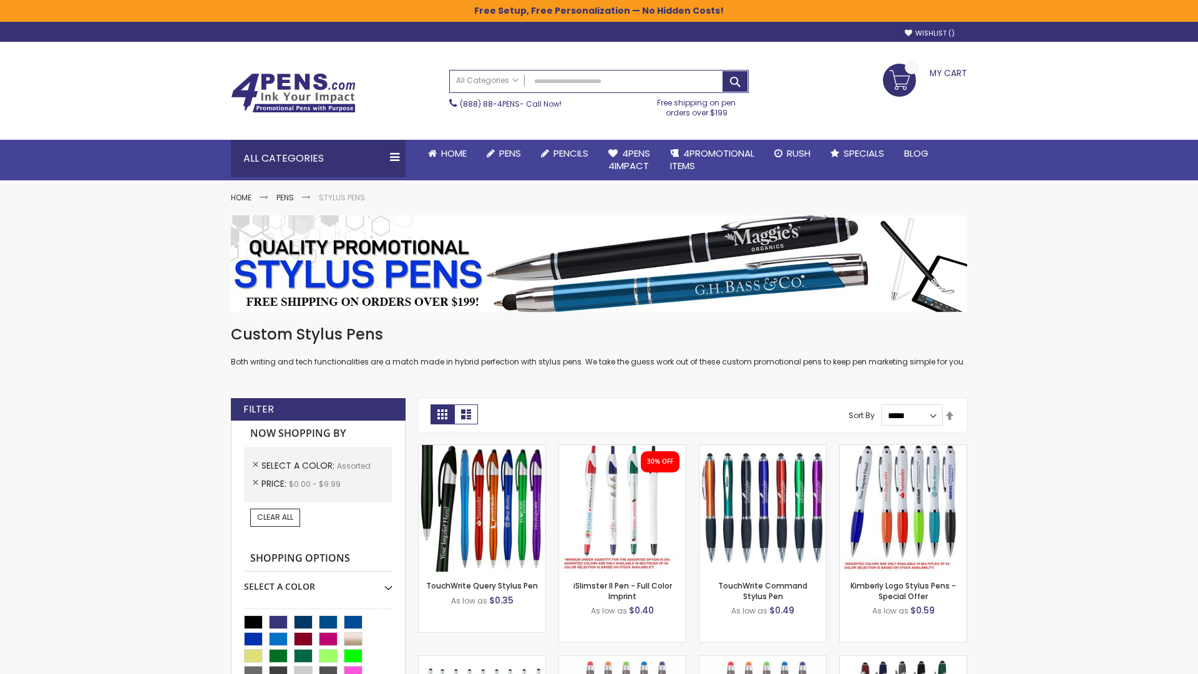 The height and width of the screenshot is (674, 1198). I want to click on h1: Custom Stylus Pens, so click(599, 334).